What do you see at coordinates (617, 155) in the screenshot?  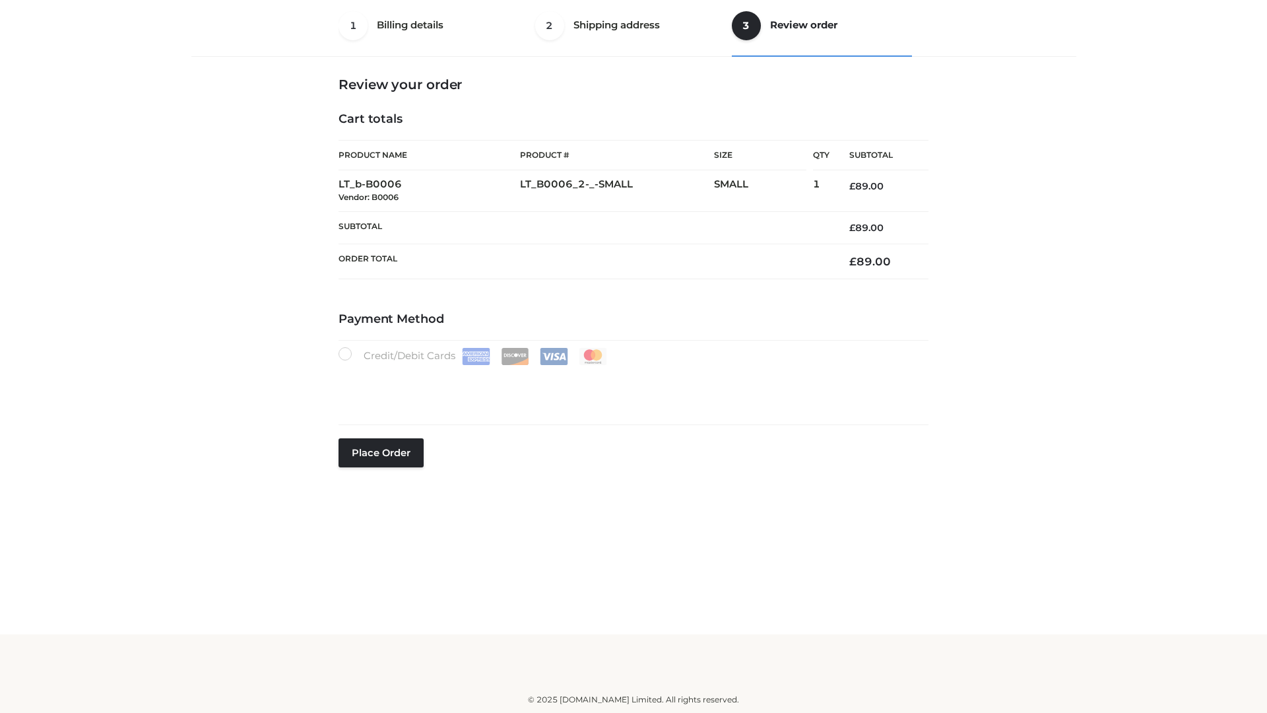 I see `th: Product #` at bounding box center [617, 155].